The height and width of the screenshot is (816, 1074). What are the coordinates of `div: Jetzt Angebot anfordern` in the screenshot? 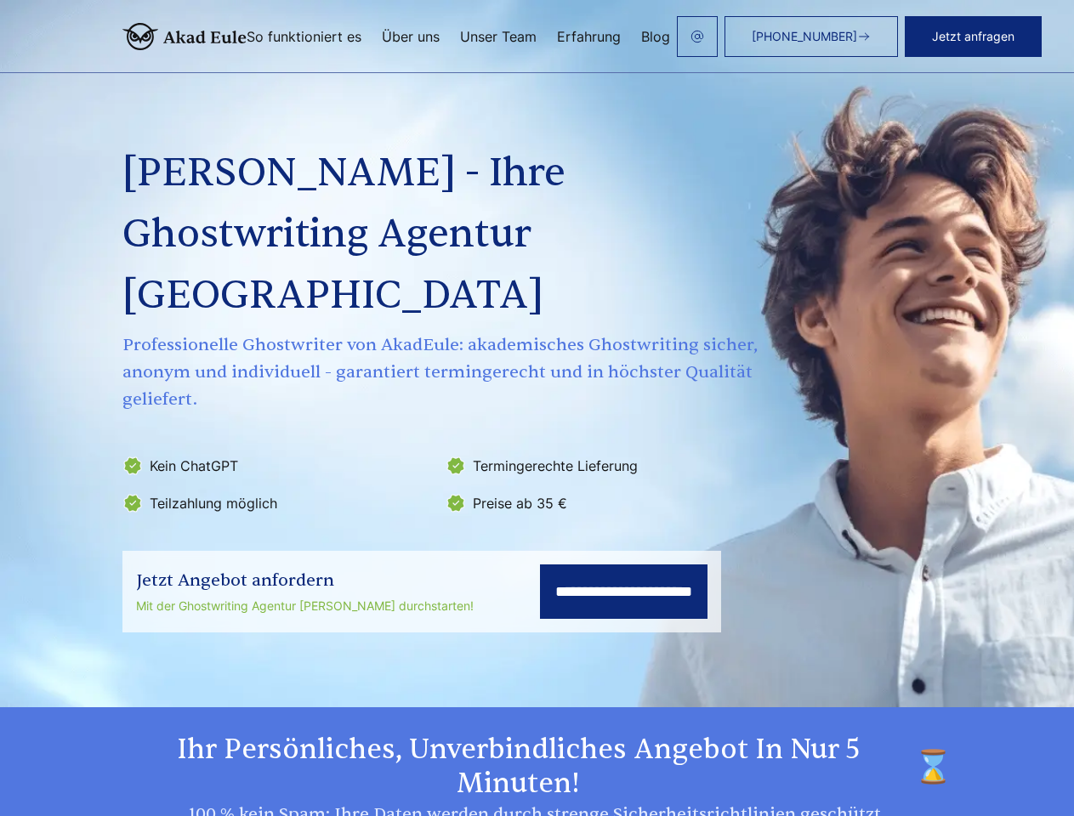 It's located at (304, 581).